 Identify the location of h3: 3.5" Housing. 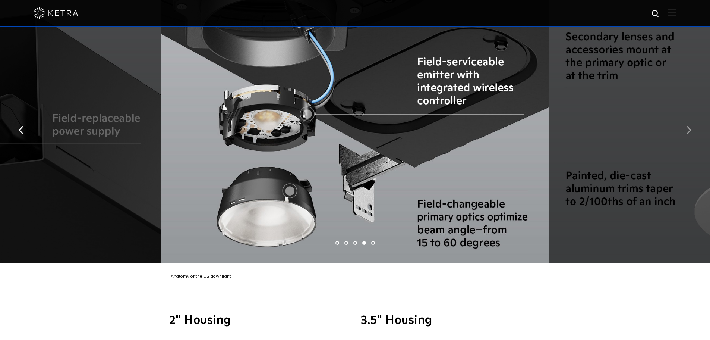
(451, 320).